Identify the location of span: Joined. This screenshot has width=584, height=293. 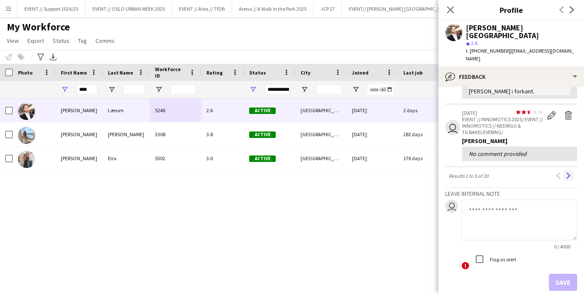
(360, 72).